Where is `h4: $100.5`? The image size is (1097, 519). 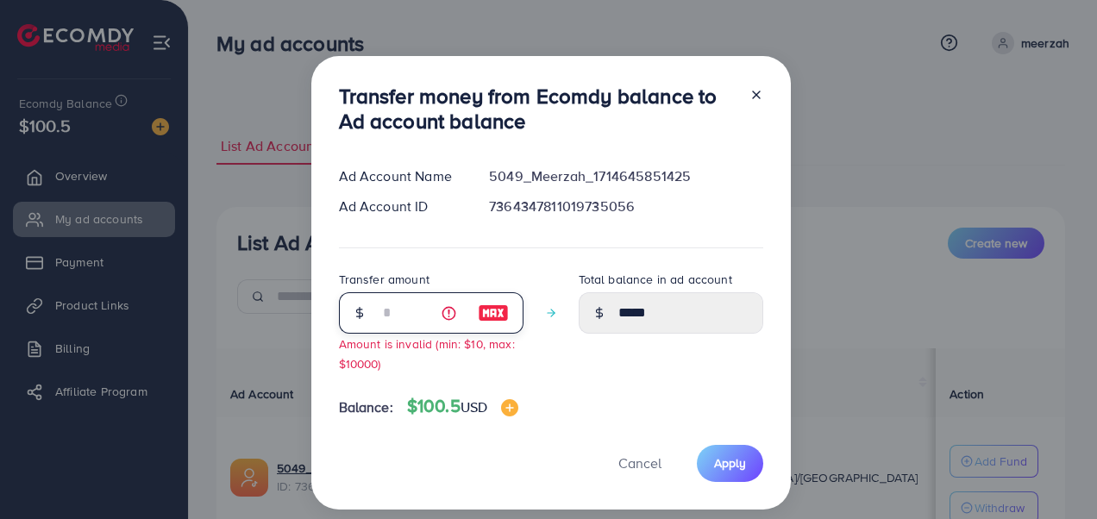
h4: $100.5 is located at coordinates (462, 406).